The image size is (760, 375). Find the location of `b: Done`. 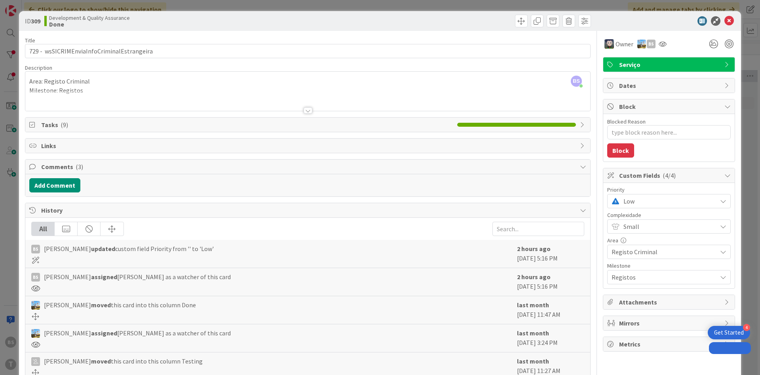

b: Done is located at coordinates (89, 24).